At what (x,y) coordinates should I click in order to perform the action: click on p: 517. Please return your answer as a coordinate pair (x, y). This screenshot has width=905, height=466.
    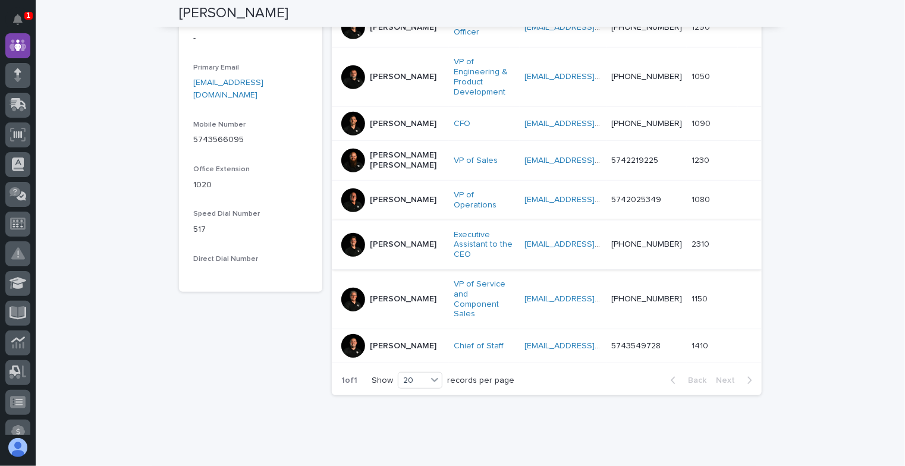
    Looking at the image, I should click on (250, 229).